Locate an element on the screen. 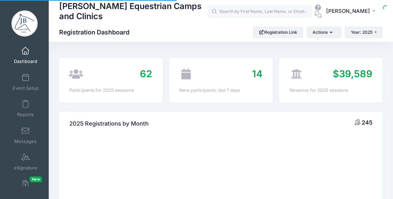 This screenshot has width=393, height=199. span: Year: 2025 is located at coordinates (362, 32).